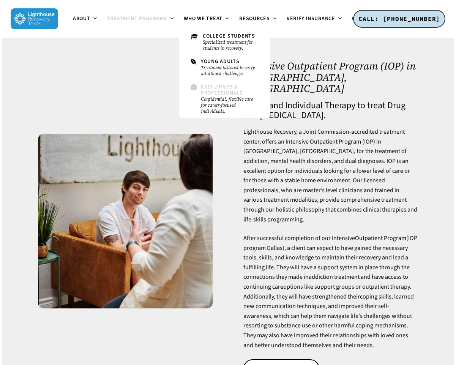 Image resolution: width=456 pixels, height=365 pixels. What do you see at coordinates (230, 105) in the screenshot?
I see `small: Confidential, flexible care for career-focused individuals.` at bounding box center [230, 105].